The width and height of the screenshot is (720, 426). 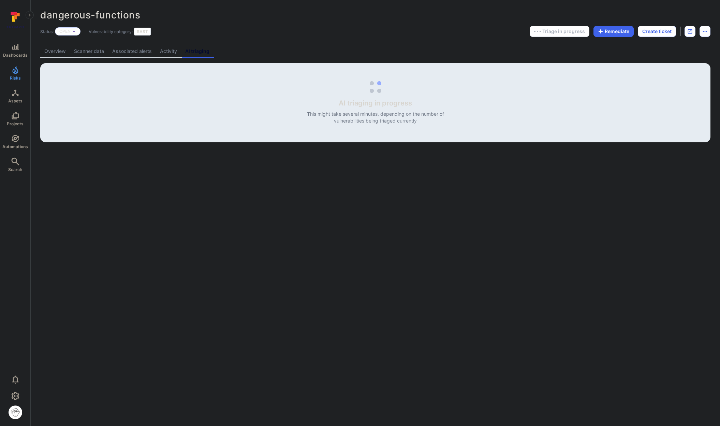 I want to click on a: Associated alerts, so click(x=132, y=51).